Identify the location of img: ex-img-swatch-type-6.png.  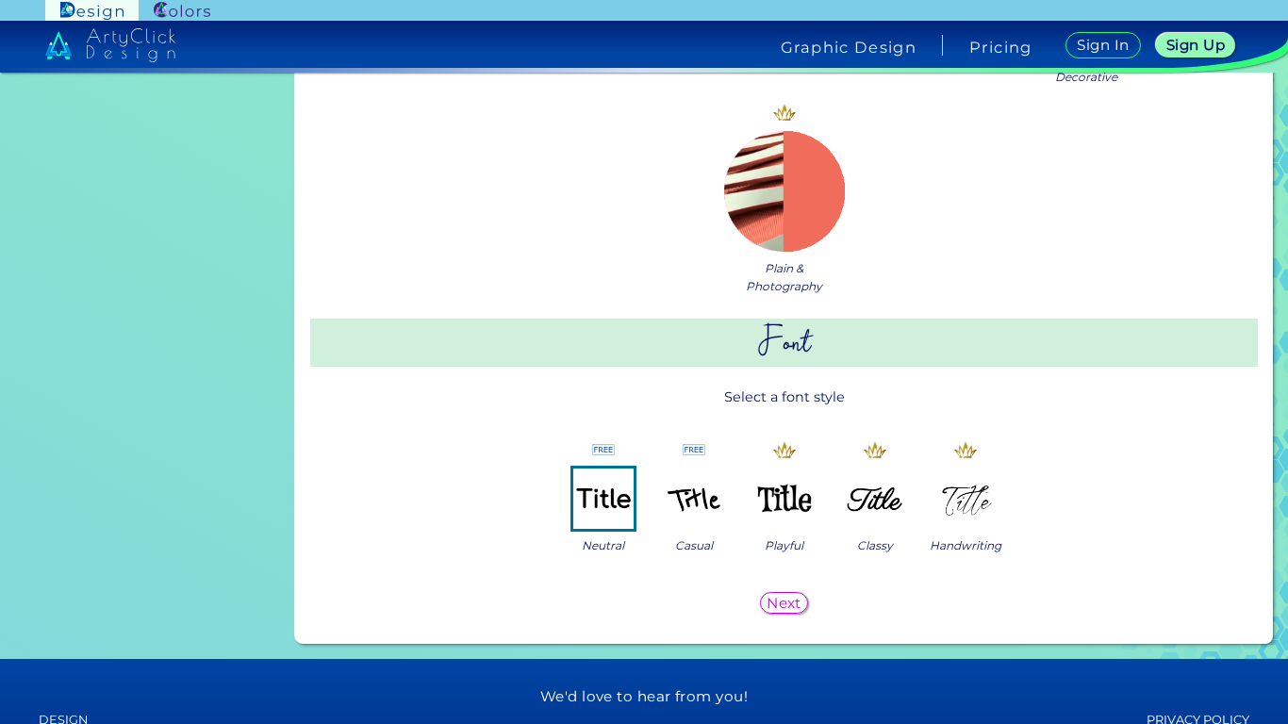
(784, 191).